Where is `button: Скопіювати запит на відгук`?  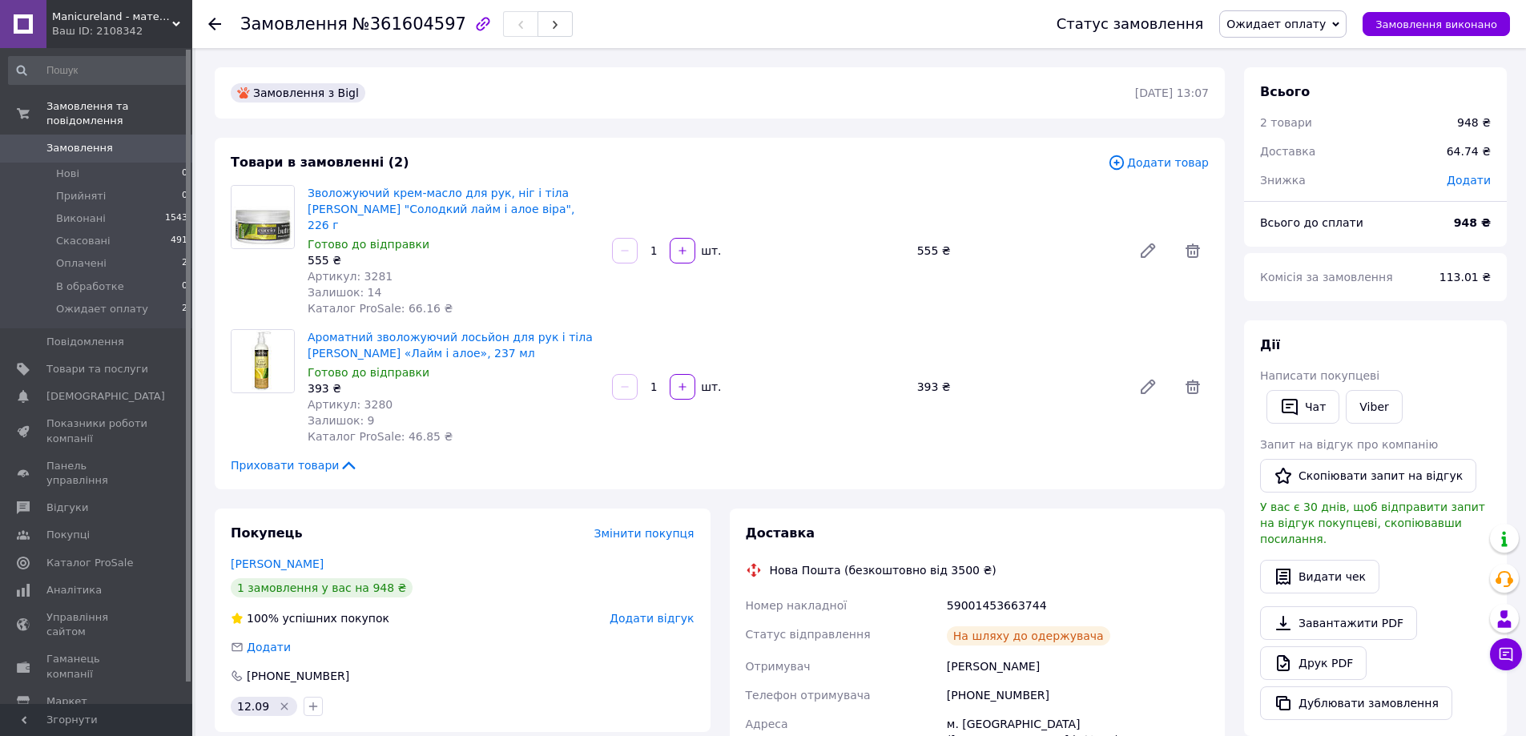
button: Скопіювати запит на відгук is located at coordinates (1368, 476).